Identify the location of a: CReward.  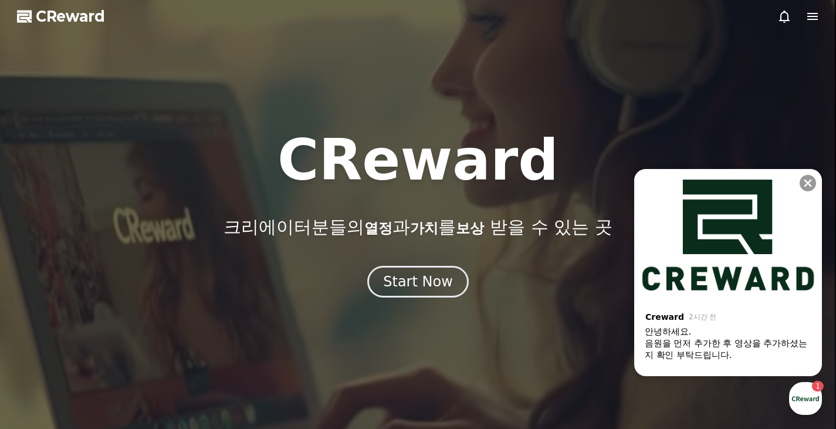
(61, 16).